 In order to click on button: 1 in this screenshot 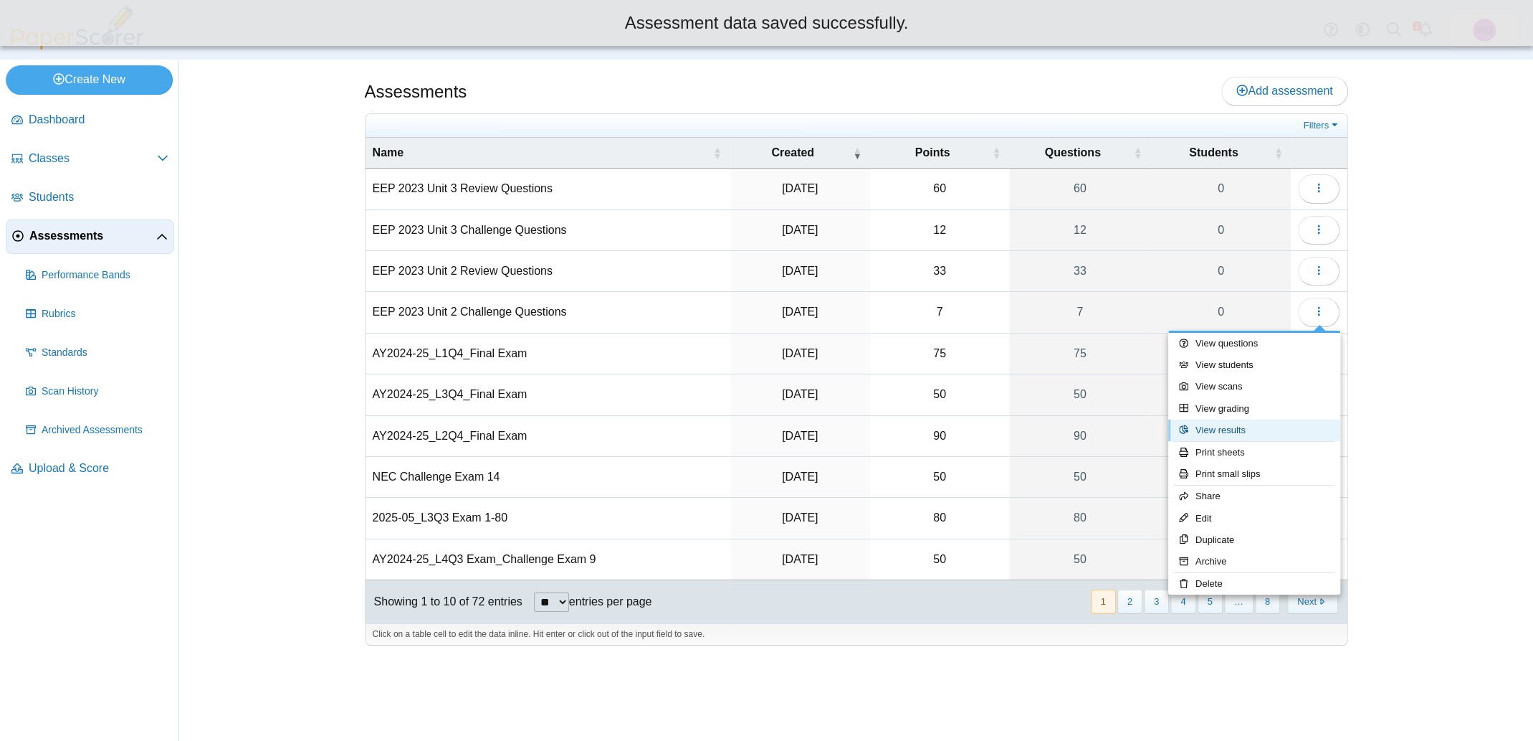, I will do `click(1103, 601)`.